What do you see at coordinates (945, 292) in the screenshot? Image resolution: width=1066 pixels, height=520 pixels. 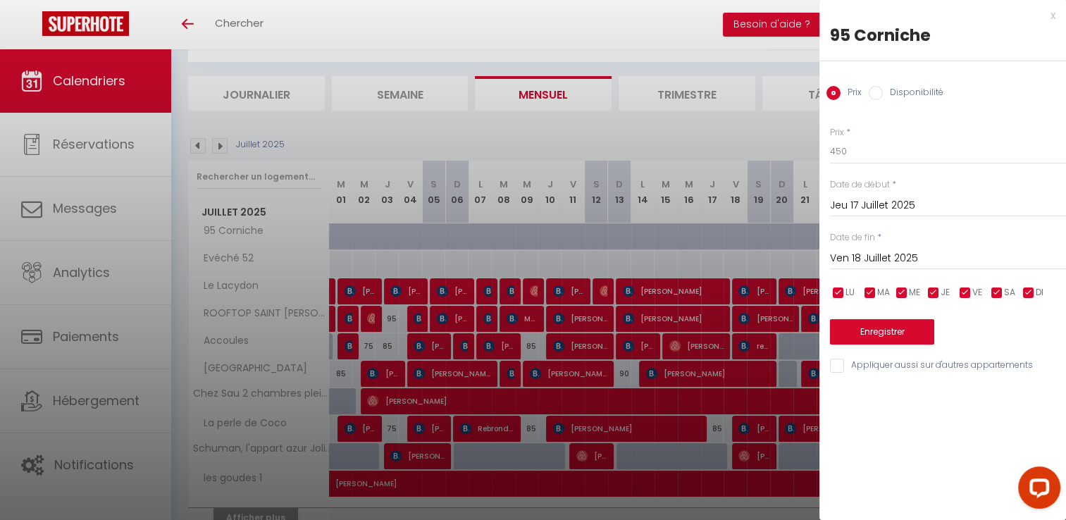 I see `span: JE` at bounding box center [945, 292].